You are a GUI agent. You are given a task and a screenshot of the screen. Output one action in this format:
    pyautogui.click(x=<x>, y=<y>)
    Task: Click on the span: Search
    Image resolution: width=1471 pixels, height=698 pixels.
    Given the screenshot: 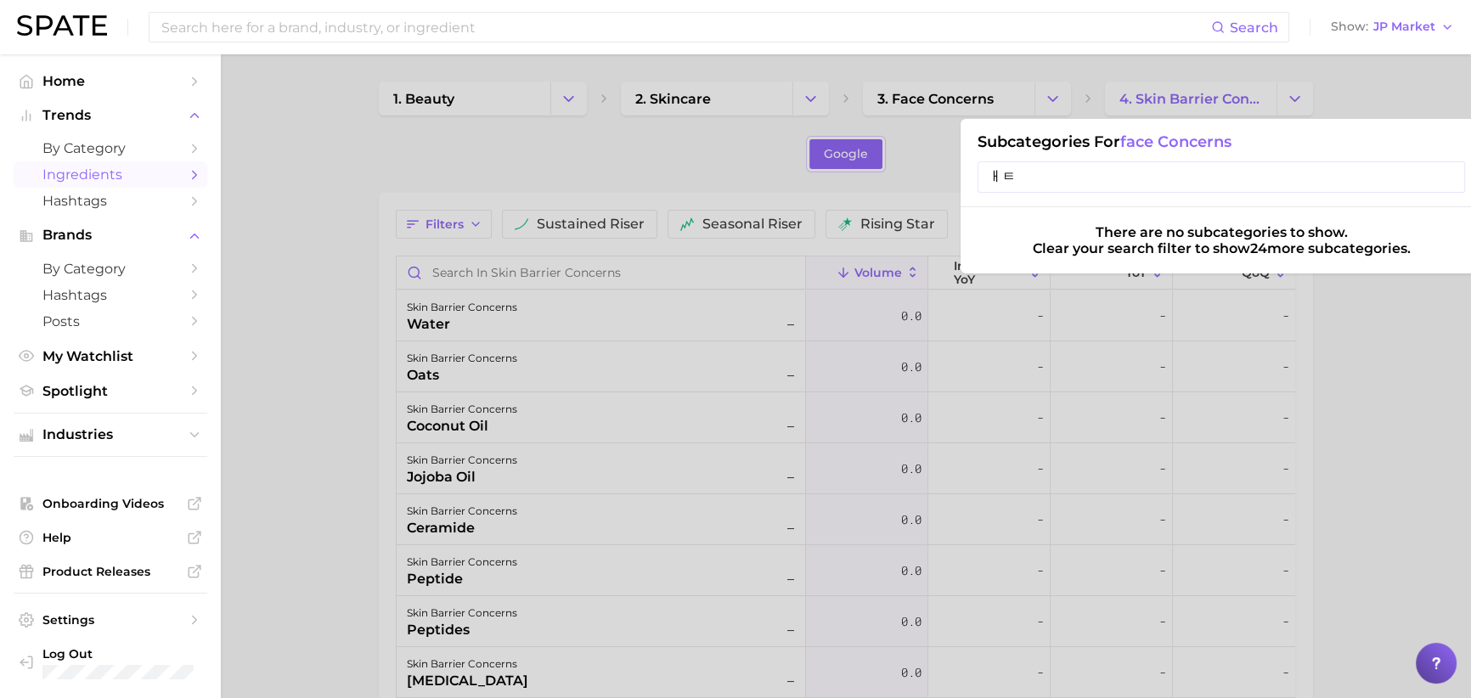 What is the action you would take?
    pyautogui.click(x=1253, y=27)
    